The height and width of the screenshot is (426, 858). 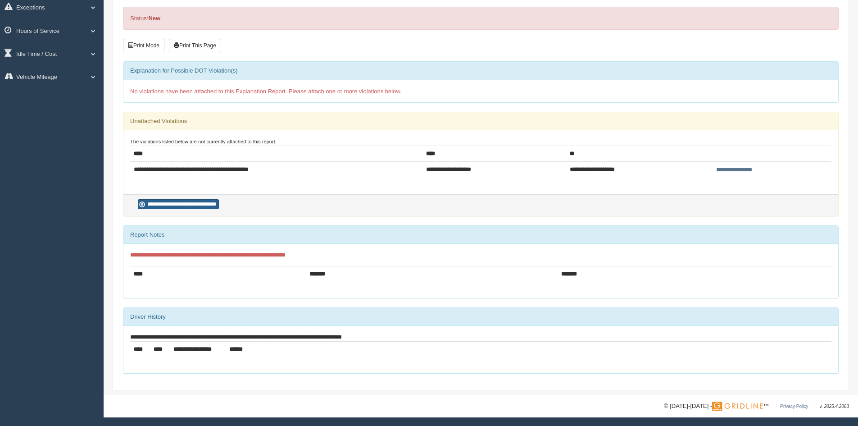 I want to click on a: Privacy Policy, so click(x=794, y=406).